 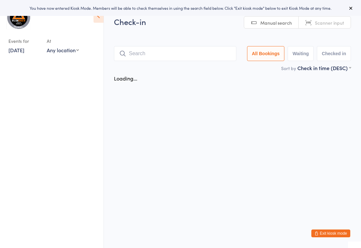 I want to click on input: Search, so click(x=175, y=54).